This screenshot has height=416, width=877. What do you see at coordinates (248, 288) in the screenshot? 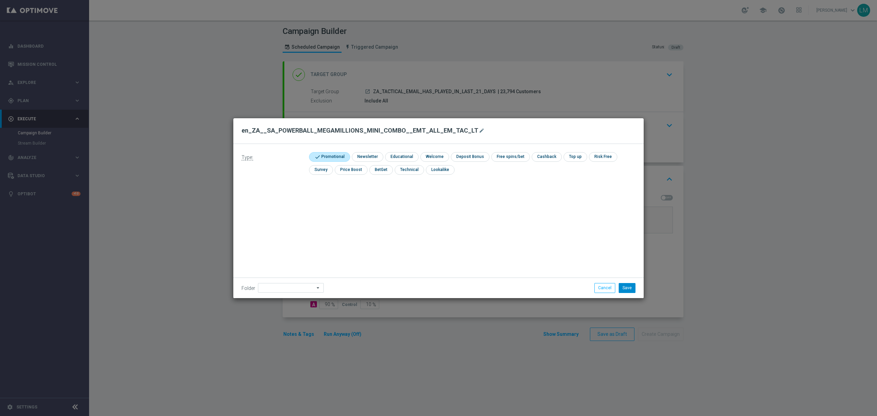
I see `label: Folder` at bounding box center [248, 288].